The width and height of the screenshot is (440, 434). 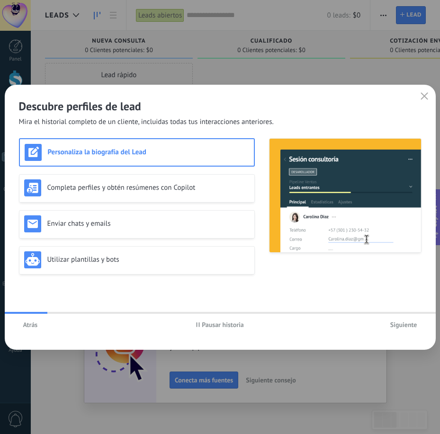 I want to click on span: Siguiente, so click(x=404, y=325).